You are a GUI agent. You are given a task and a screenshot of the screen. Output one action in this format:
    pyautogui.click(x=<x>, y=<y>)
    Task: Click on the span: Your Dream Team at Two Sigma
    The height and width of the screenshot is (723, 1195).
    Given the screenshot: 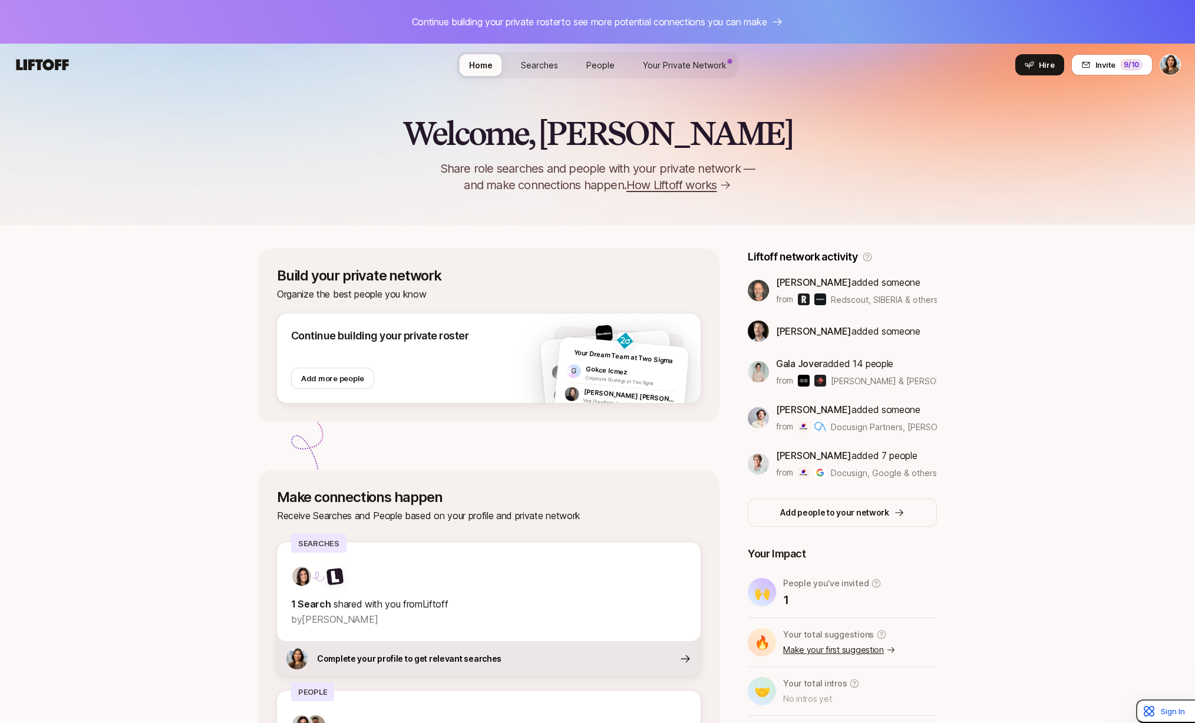 What is the action you would take?
    pyautogui.click(x=624, y=357)
    